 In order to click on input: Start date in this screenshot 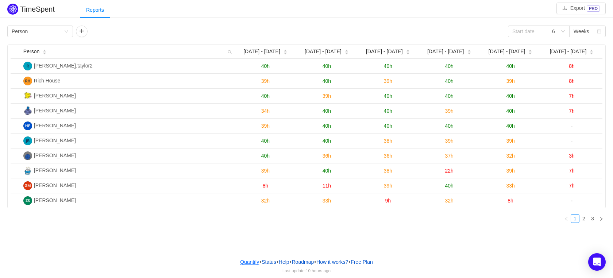, I will do `click(528, 31)`.